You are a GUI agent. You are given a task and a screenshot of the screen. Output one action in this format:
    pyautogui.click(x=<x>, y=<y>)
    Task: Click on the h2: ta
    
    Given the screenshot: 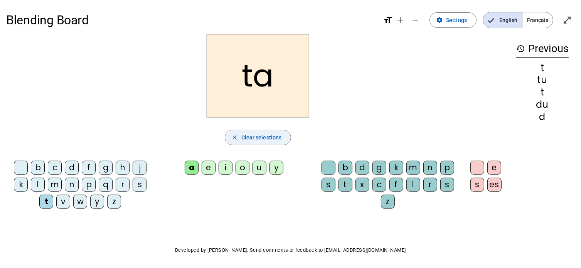 What is the action you would take?
    pyautogui.click(x=258, y=76)
    